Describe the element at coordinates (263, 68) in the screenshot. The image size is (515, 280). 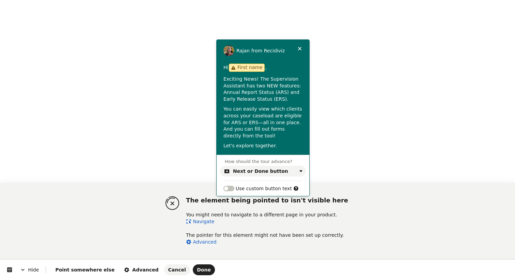
I see `p: Hi ,` at that location.